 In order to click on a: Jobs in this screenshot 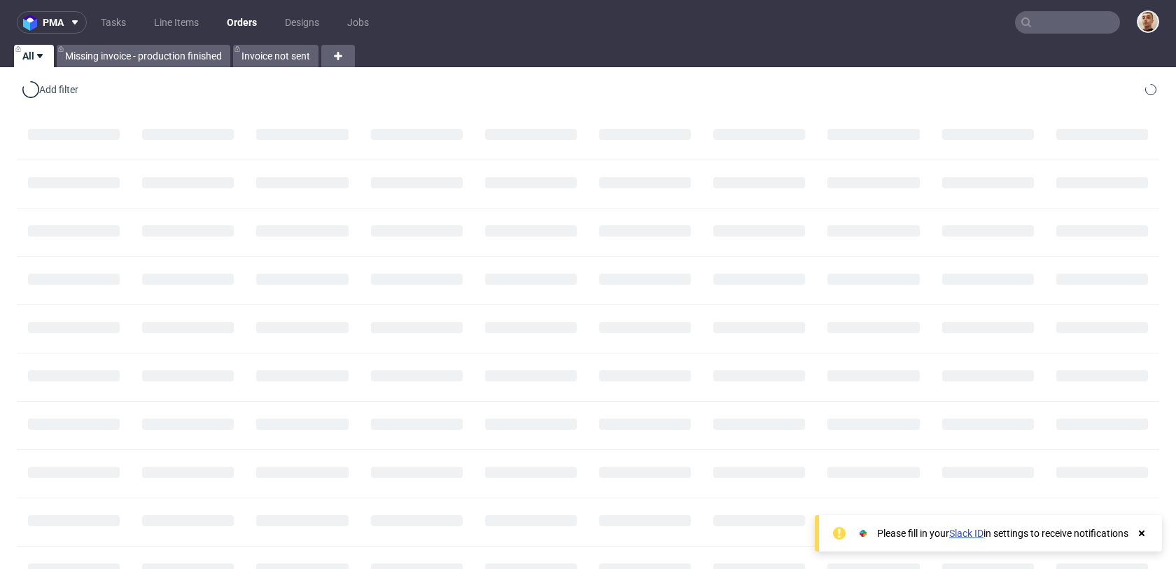, I will do `click(358, 22)`.